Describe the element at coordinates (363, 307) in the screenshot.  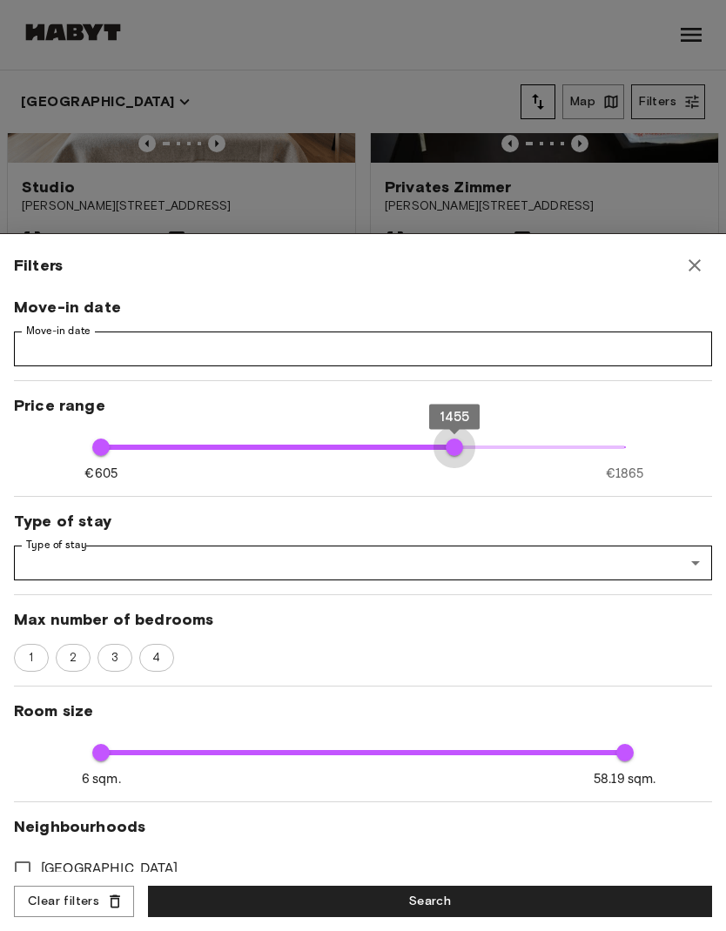
I see `span: Move-in date` at that location.